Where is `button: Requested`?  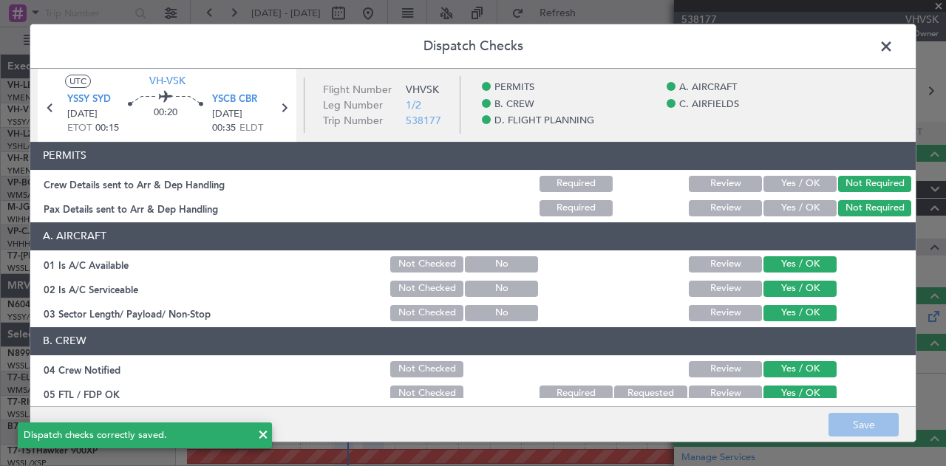
button: Requested is located at coordinates (651, 394).